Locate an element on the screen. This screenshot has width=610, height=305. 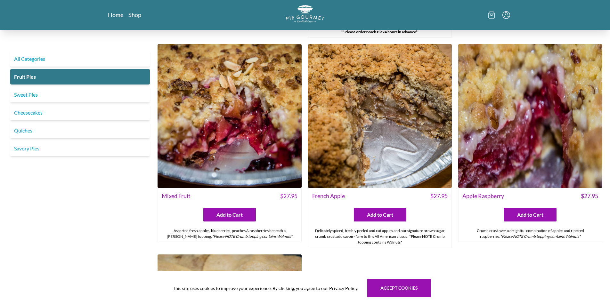
a: French Apple is located at coordinates (380, 116).